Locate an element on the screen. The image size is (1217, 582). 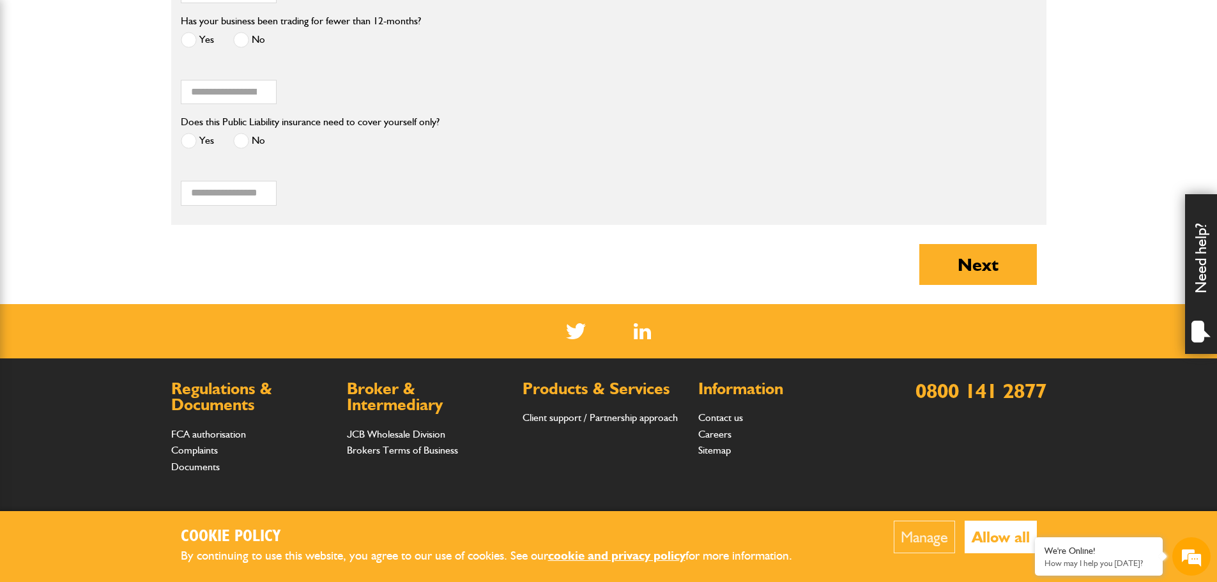
label: Does this Public Liability insurance need to cover yourself only? is located at coordinates (310, 122).